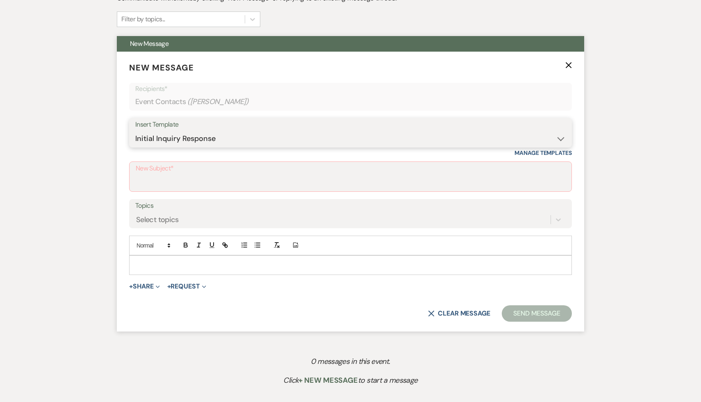 Image resolution: width=701 pixels, height=402 pixels. I want to click on p: Recipients*, so click(350, 89).